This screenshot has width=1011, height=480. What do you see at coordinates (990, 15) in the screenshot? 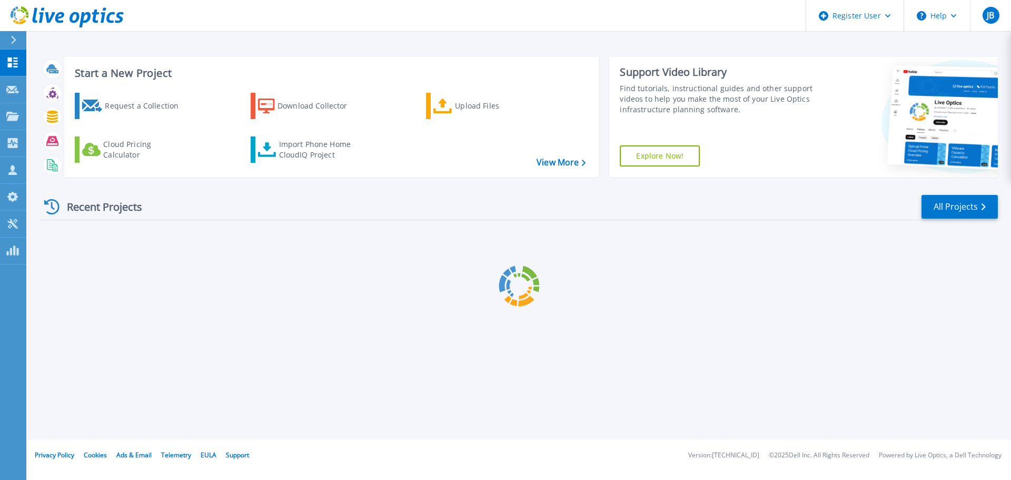
I see `span: JB` at bounding box center [990, 15].